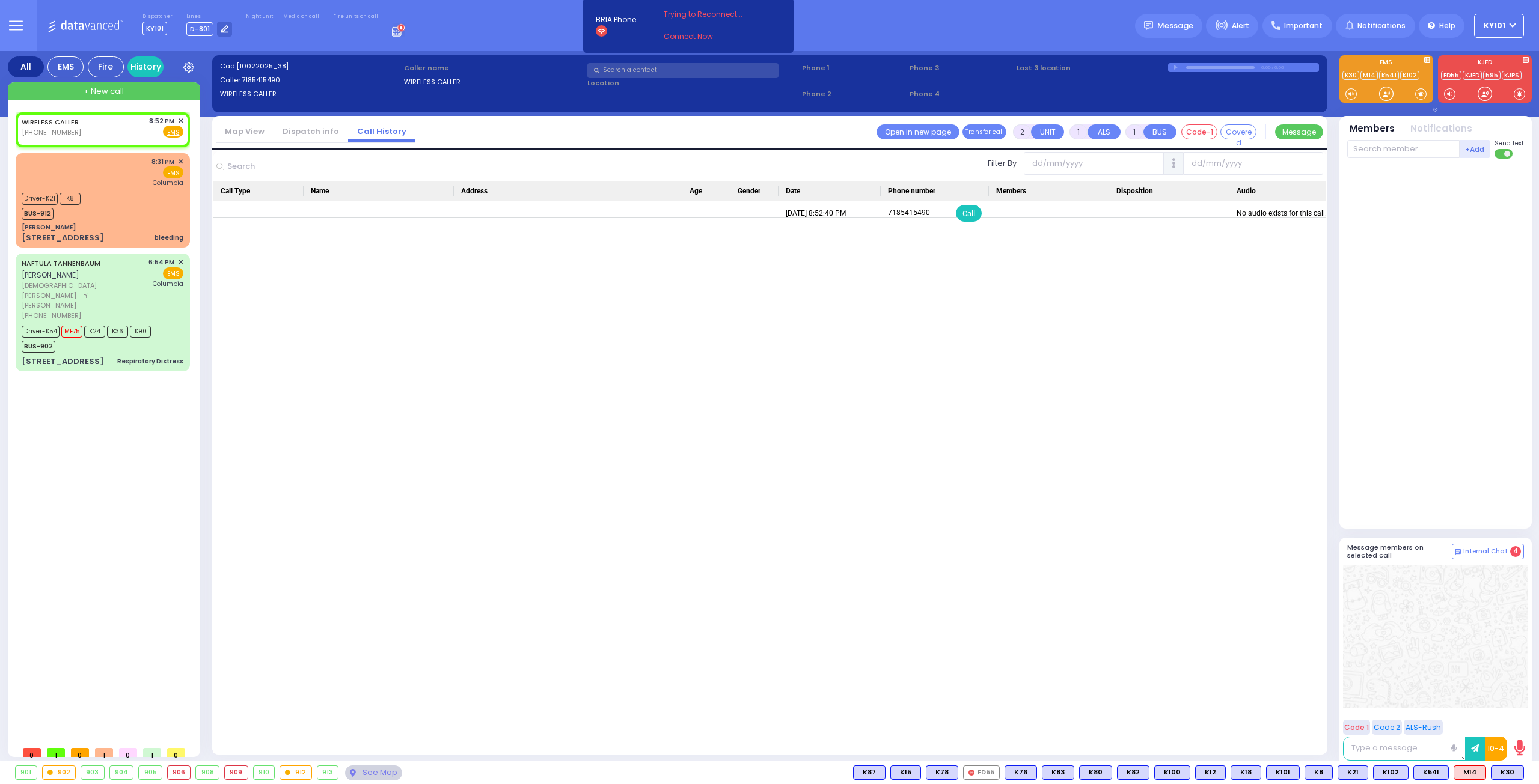 The image size is (1539, 784). What do you see at coordinates (971, 772) in the screenshot?
I see `img: red-radio-icon.svg` at bounding box center [971, 772].